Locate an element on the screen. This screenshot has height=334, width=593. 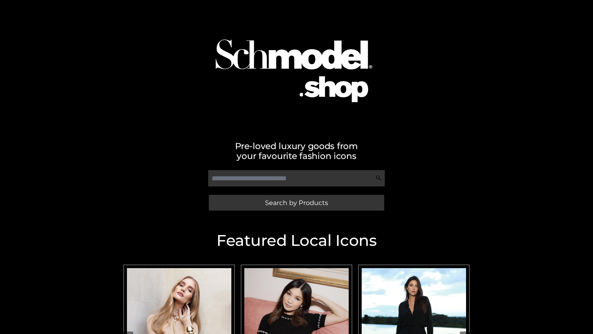
img: Search Icon is located at coordinates (379, 178).